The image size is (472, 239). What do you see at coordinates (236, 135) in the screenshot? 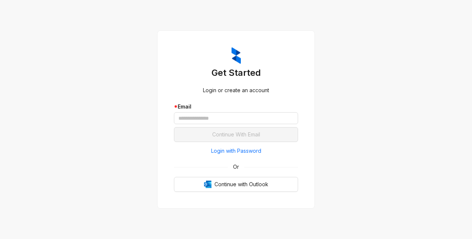
I see `button: Continue With Email` at bounding box center [236, 135].